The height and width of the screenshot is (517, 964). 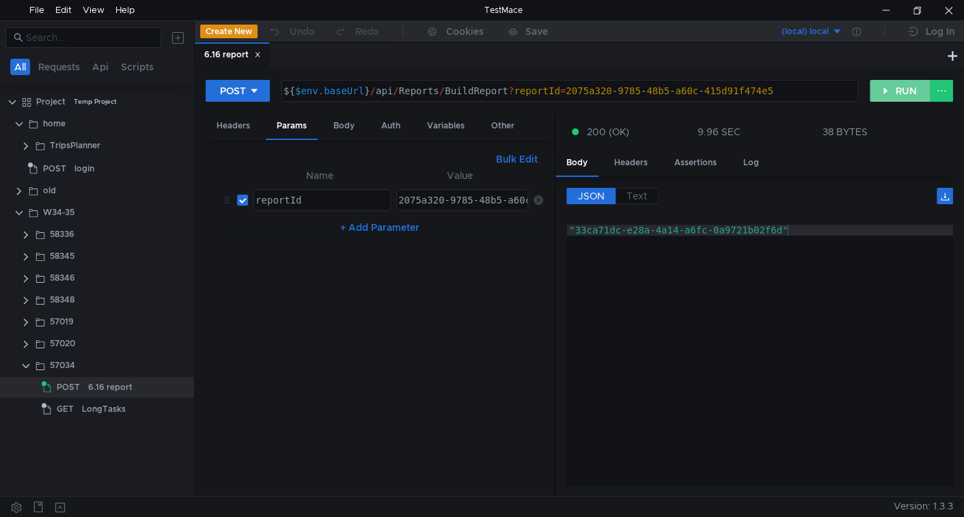 I want to click on div: TripsPlanner, so click(x=75, y=145).